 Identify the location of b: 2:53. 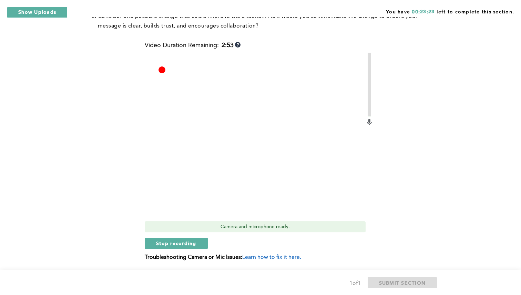
(227, 45).